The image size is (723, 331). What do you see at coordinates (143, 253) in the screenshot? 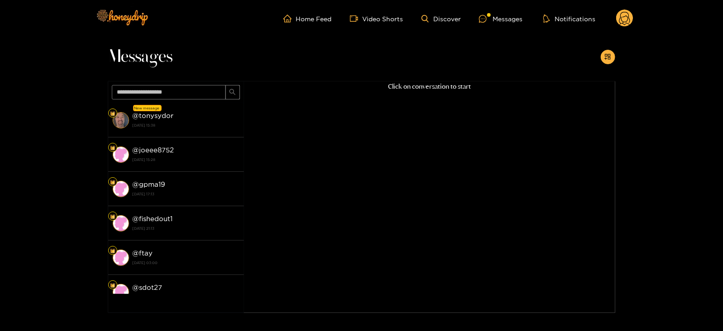
I see `strong: @ ftay` at bounding box center [143, 253].